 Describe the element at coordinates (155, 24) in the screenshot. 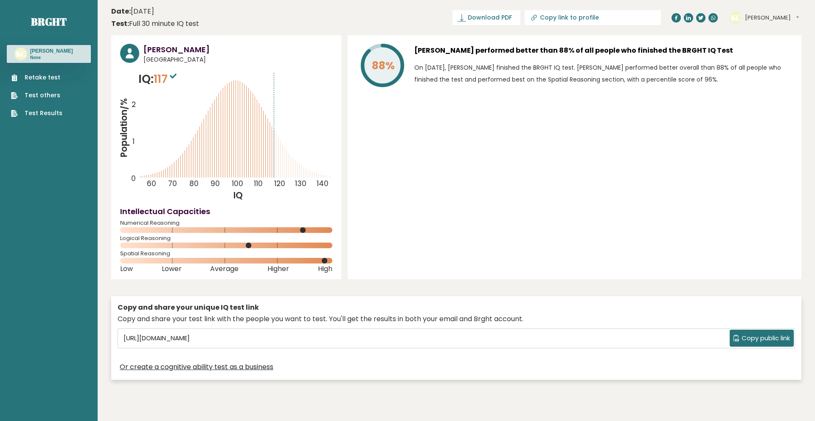

I see `div: Full 30 minute IQ test` at that location.